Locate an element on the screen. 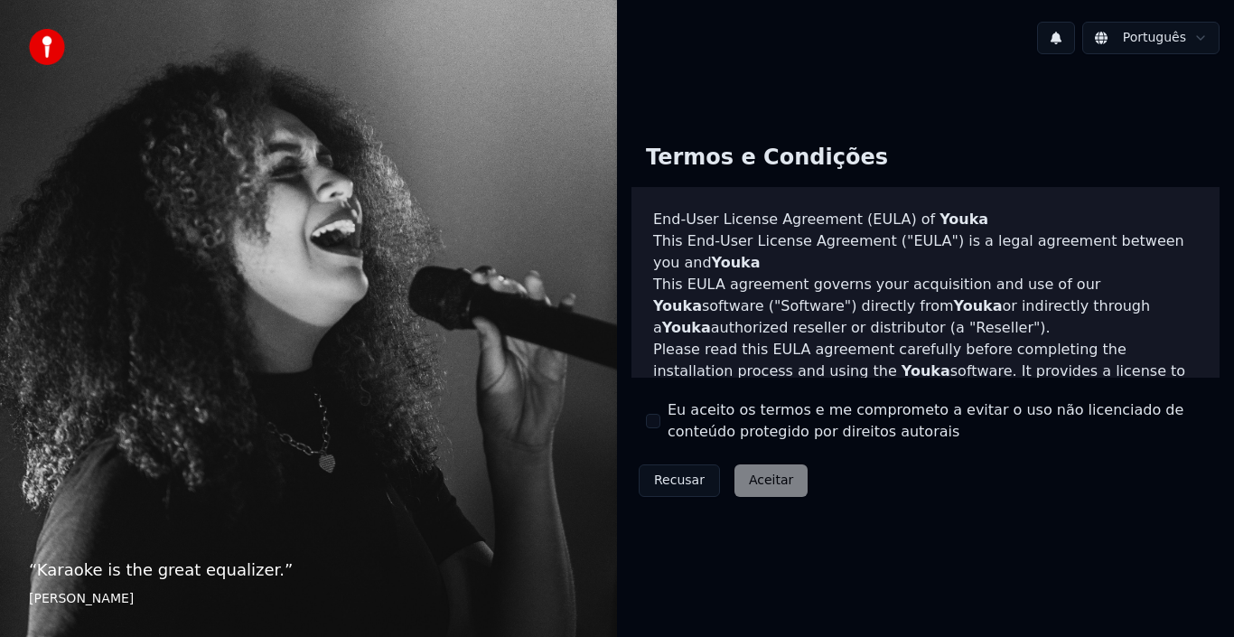 The width and height of the screenshot is (1234, 637). p: This EULA agreement governs your acquisition and use of our software ("Software") directly from o... is located at coordinates (925, 306).